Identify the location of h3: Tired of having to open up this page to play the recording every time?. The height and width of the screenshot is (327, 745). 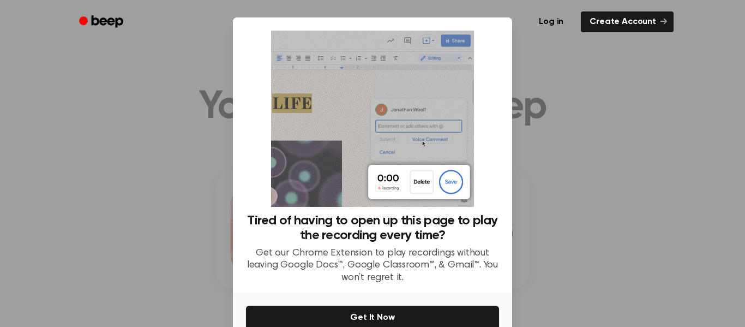
(372, 228).